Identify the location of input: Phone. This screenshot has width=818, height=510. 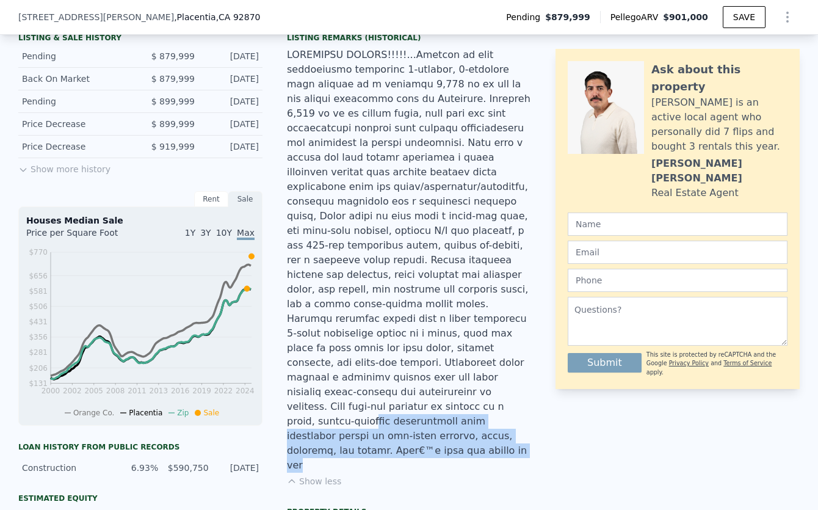
(677, 280).